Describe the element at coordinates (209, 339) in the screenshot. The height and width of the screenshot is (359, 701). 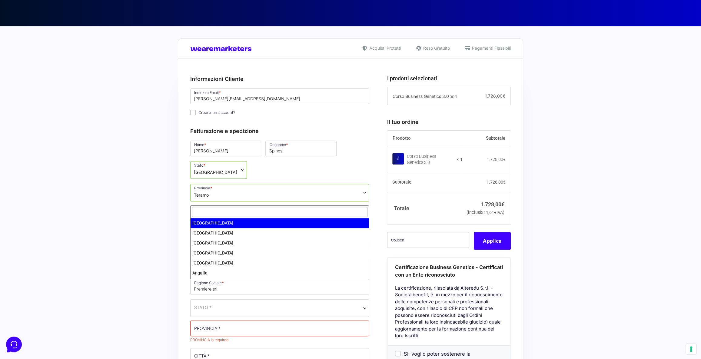
I see `span: PROVINCIA is required` at that location.